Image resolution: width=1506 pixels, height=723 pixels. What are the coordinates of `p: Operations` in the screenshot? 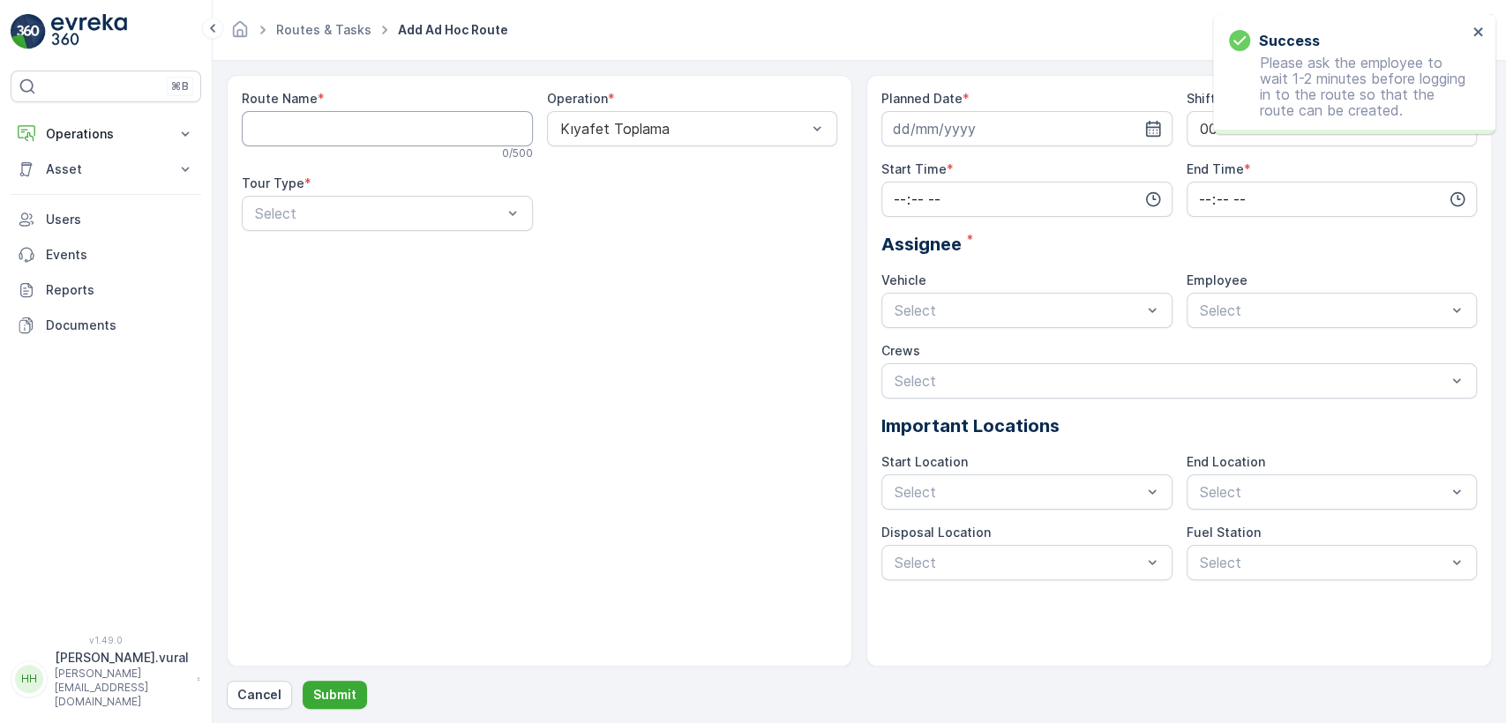 It's located at (106, 134).